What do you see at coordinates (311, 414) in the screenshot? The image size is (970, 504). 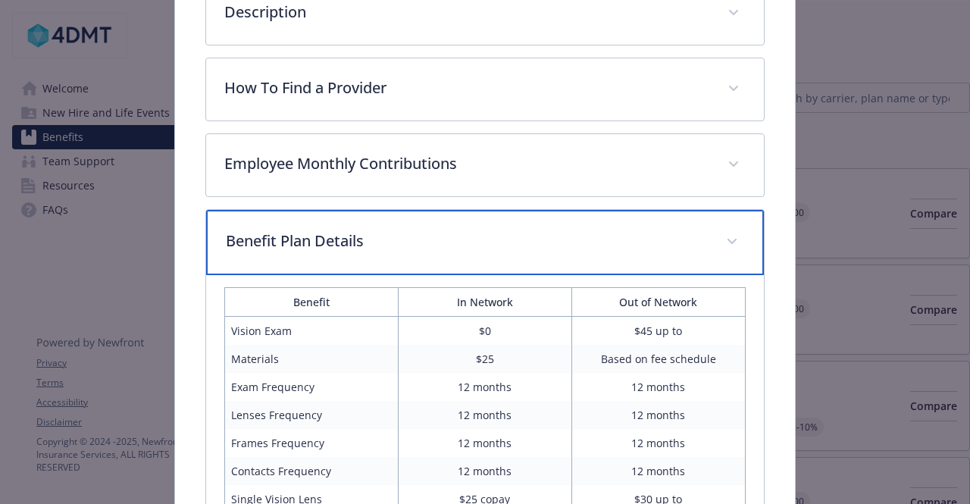 I see `td: Lenses Frequency` at bounding box center [311, 414].